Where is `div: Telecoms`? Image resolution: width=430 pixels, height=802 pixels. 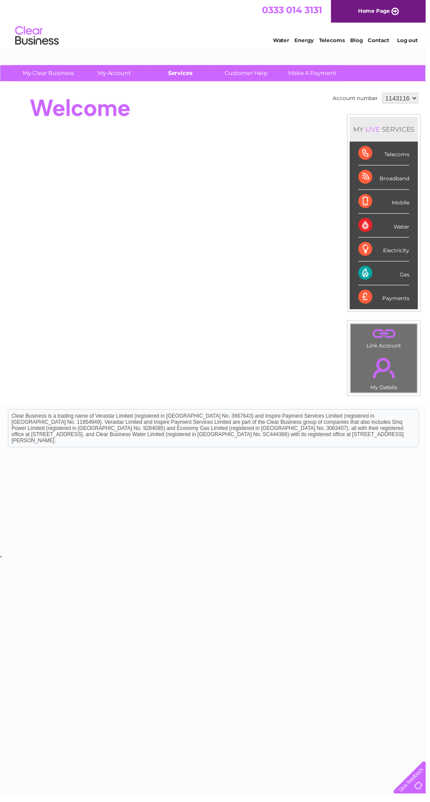
div: Telecoms is located at coordinates (387, 155).